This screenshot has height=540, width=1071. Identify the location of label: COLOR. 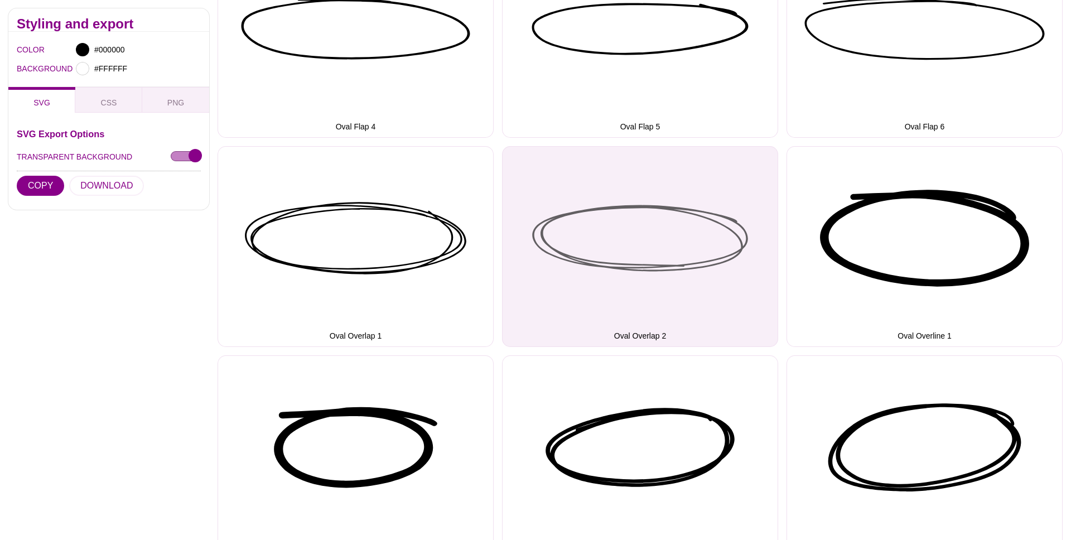
(23, 50).